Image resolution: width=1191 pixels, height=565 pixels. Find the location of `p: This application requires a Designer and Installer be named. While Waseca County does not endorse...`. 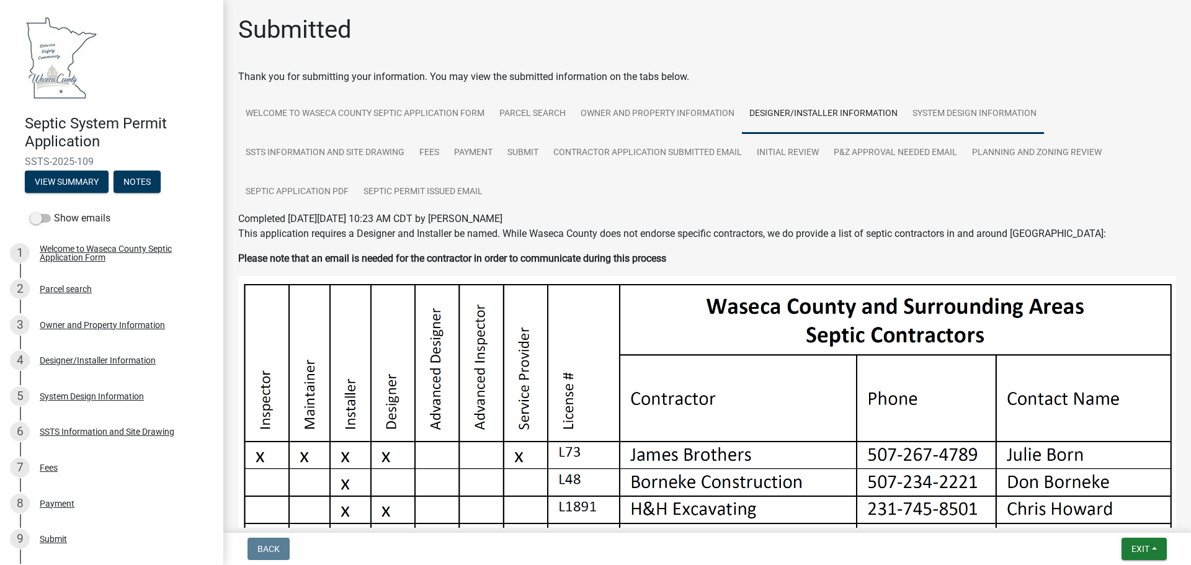

p: This application requires a Designer and Installer be named. While Waseca County does not endorse... is located at coordinates (707, 234).